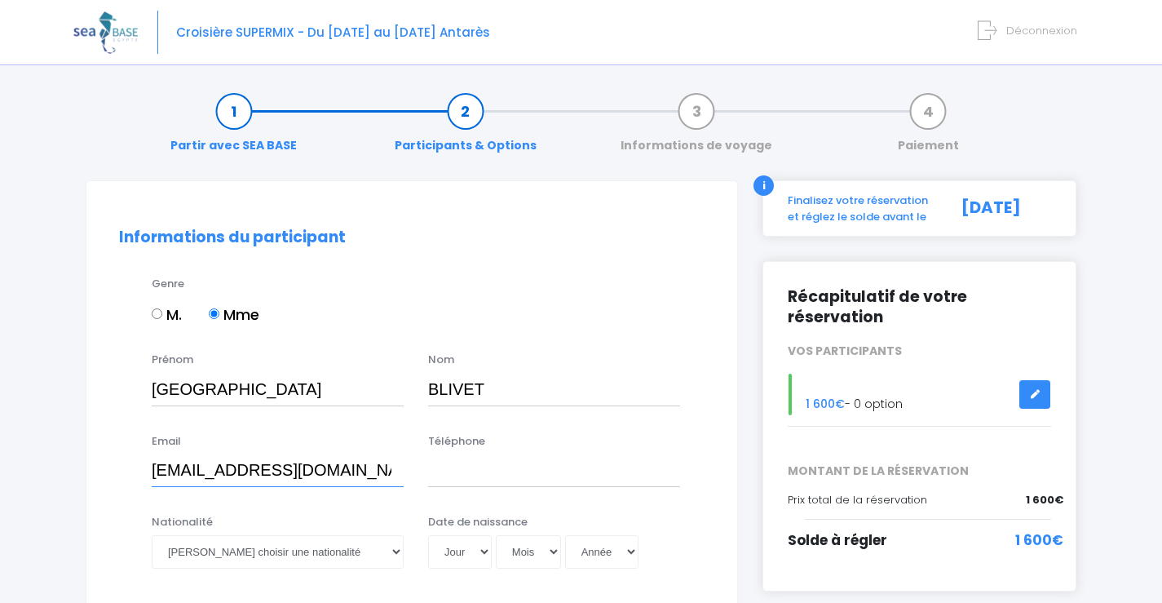  Describe the element at coordinates (838, 540) in the screenshot. I see `span: Solde à régler` at that location.